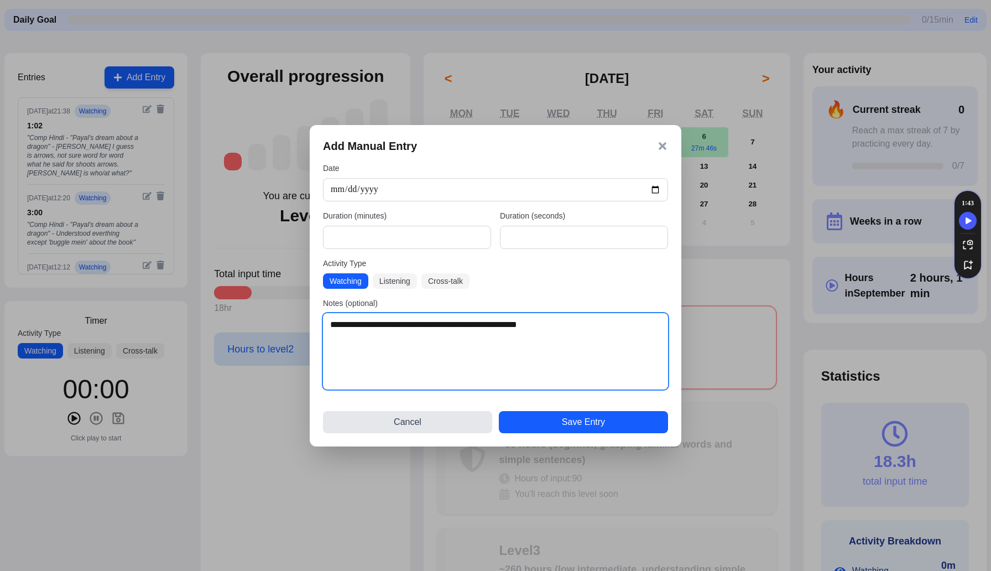  What do you see at coordinates (407, 216) in the screenshot?
I see `label: Duration (minutes)` at bounding box center [407, 216].